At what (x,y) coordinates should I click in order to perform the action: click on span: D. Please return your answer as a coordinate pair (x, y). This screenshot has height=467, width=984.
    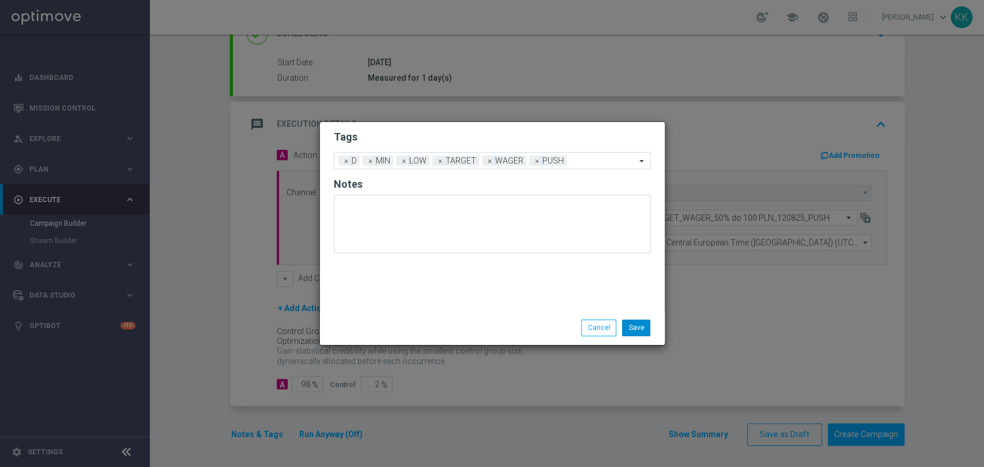
    Looking at the image, I should click on (354, 161).